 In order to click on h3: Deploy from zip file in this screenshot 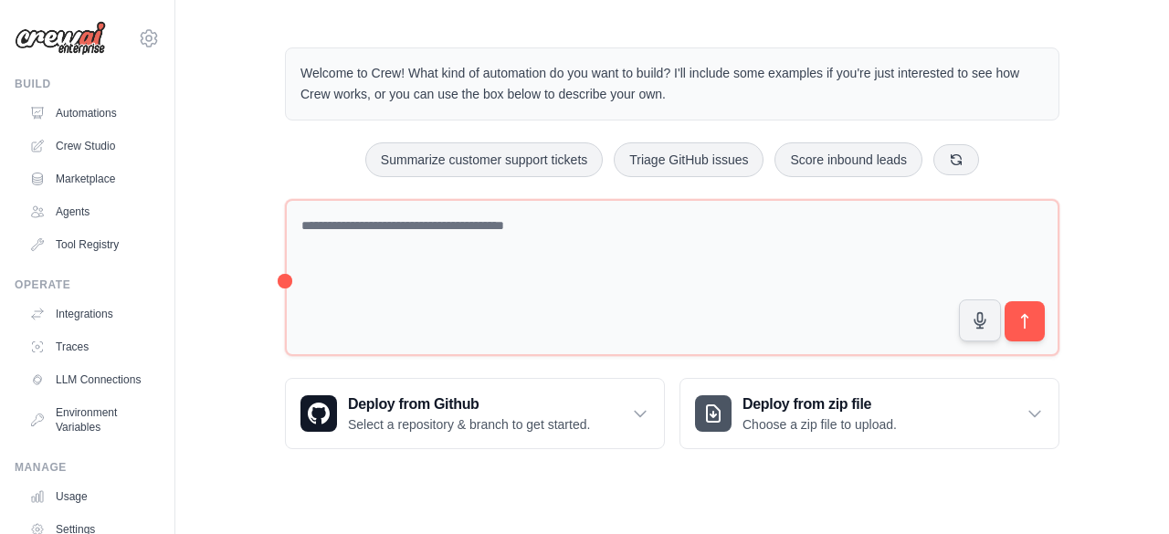, I will do `click(819, 405)`.